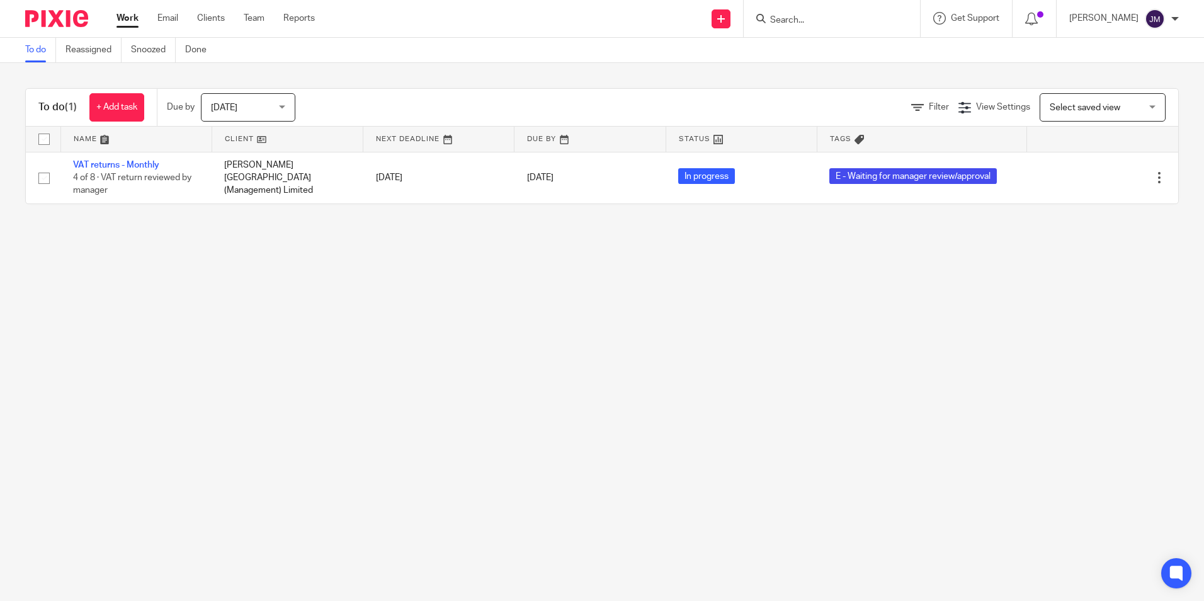 This screenshot has width=1204, height=601. I want to click on span: 4 of 8 · VAT return reviewed by manager, so click(132, 184).